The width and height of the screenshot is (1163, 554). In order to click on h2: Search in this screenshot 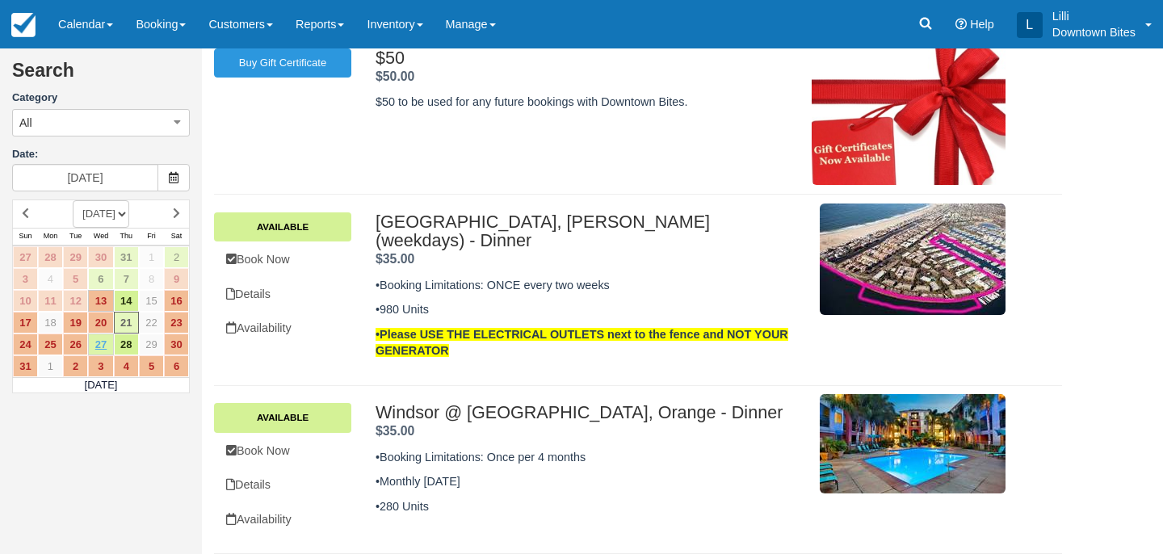, I will do `click(101, 75)`.